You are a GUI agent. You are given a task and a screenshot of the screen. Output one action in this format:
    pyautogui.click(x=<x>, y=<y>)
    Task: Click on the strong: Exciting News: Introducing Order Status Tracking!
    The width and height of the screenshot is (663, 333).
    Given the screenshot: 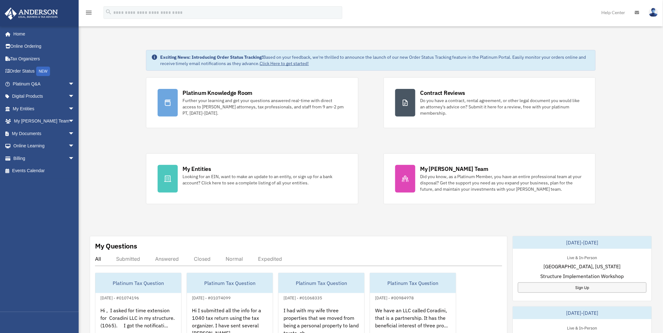 What is the action you would take?
    pyautogui.click(x=212, y=57)
    